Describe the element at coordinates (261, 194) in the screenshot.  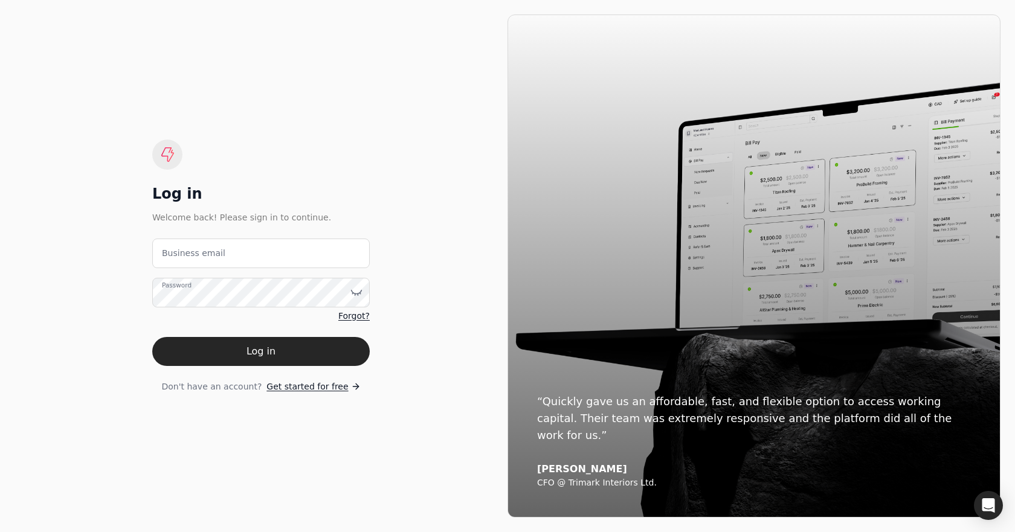
I see `div: Log in` at that location.